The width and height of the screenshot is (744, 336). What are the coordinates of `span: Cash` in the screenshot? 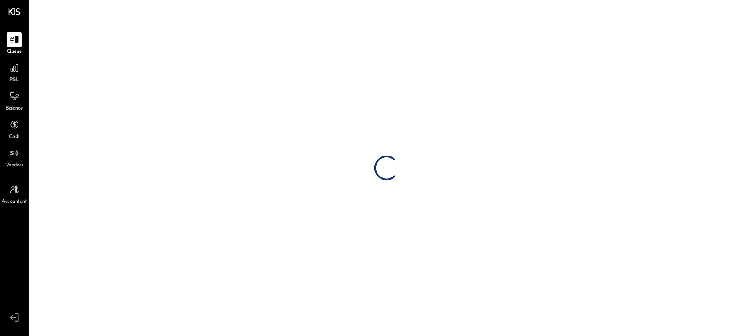 It's located at (14, 137).